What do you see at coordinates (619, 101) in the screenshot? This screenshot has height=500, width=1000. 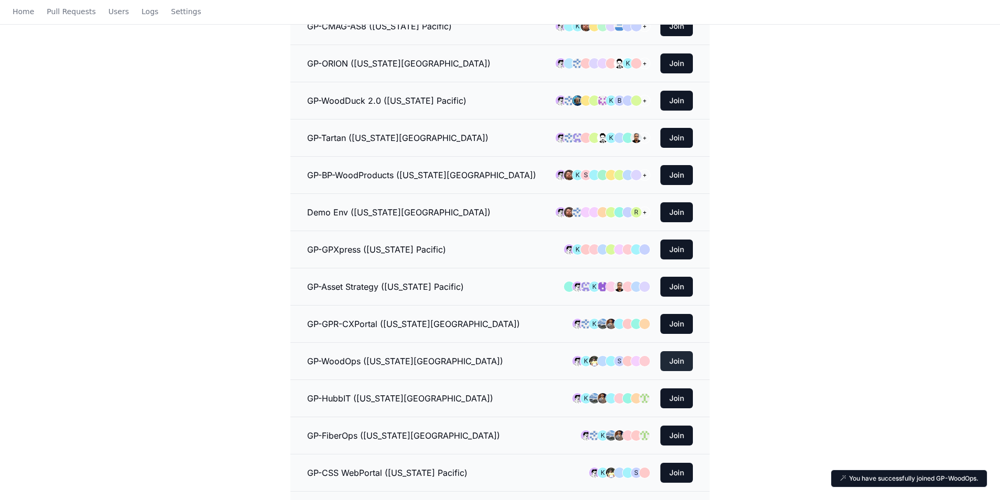 I see `h1: B` at bounding box center [619, 101].